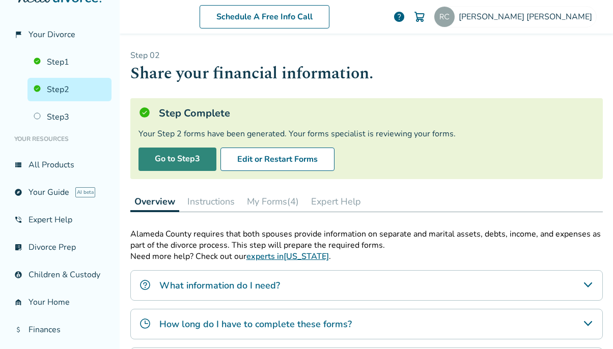 The image size is (613, 349). I want to click on button: Overview, so click(155, 202).